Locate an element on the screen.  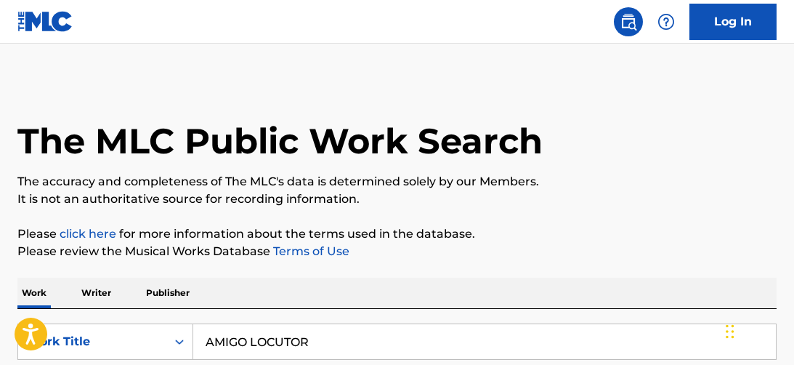
a: Public Search is located at coordinates (628, 22).